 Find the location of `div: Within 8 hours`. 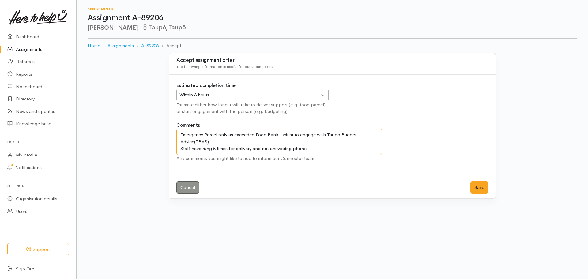

div: Within 8 hours is located at coordinates (250, 95).